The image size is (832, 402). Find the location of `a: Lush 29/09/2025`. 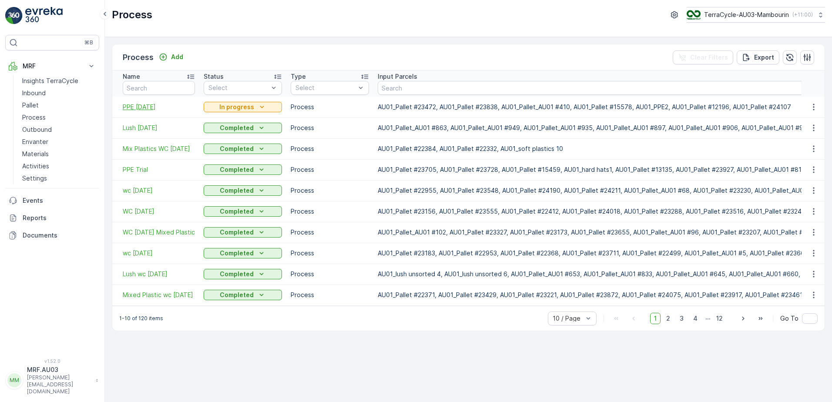

a: Lush 29/09/2025 is located at coordinates (159, 128).